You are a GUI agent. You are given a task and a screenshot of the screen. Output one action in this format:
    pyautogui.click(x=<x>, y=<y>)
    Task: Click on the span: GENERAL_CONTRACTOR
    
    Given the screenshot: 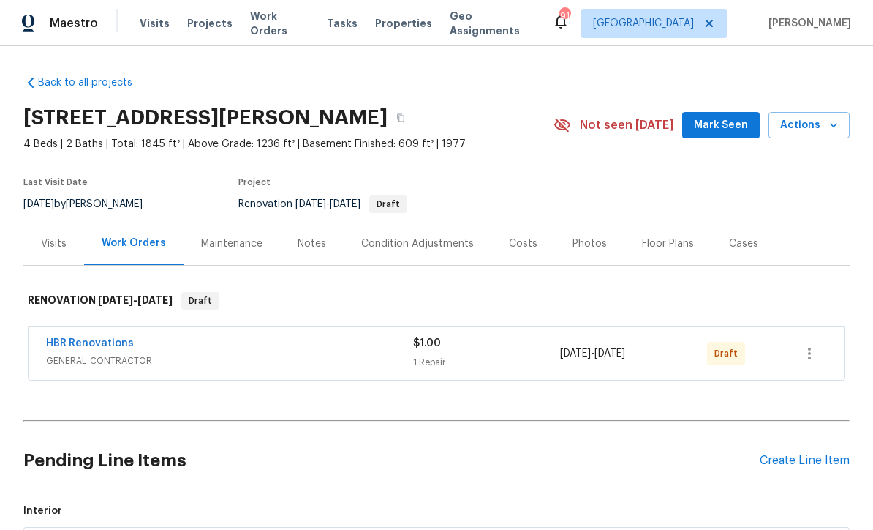 What is the action you would take?
    pyautogui.click(x=230, y=361)
    